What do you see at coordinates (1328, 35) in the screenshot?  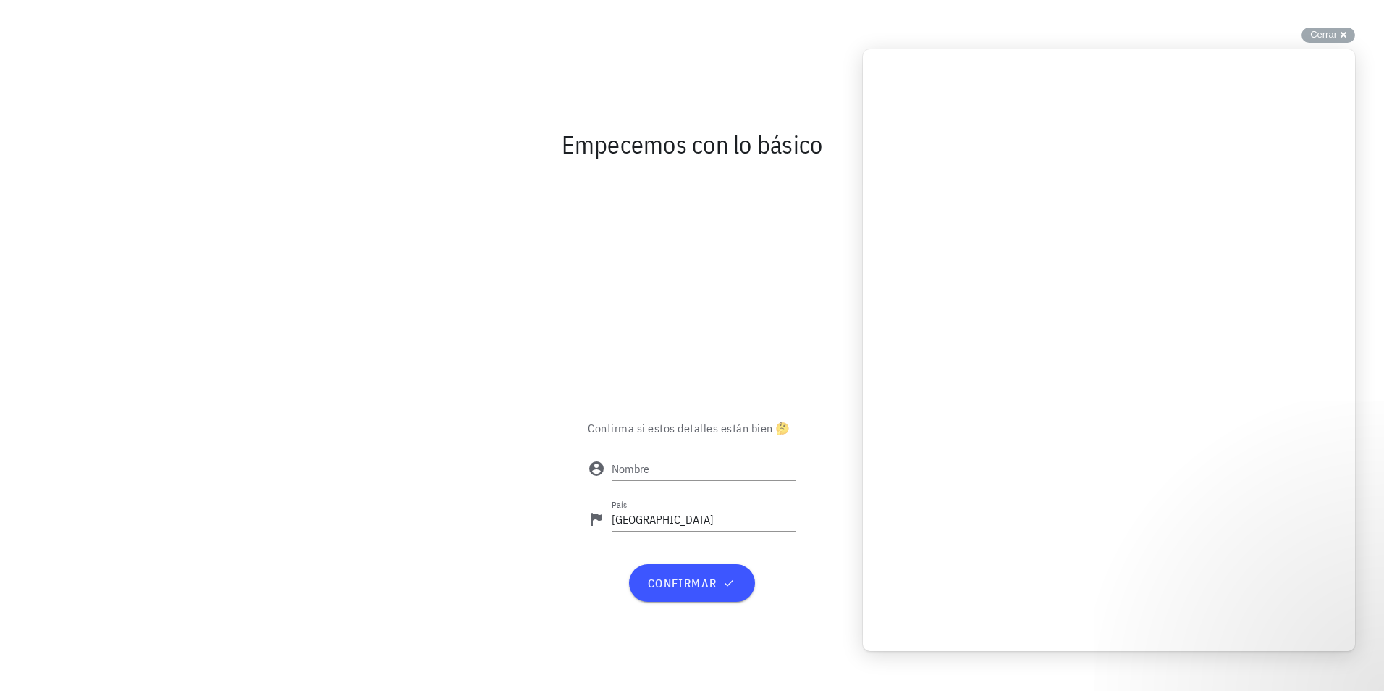 I see `button: Cerrar` at bounding box center [1328, 35].